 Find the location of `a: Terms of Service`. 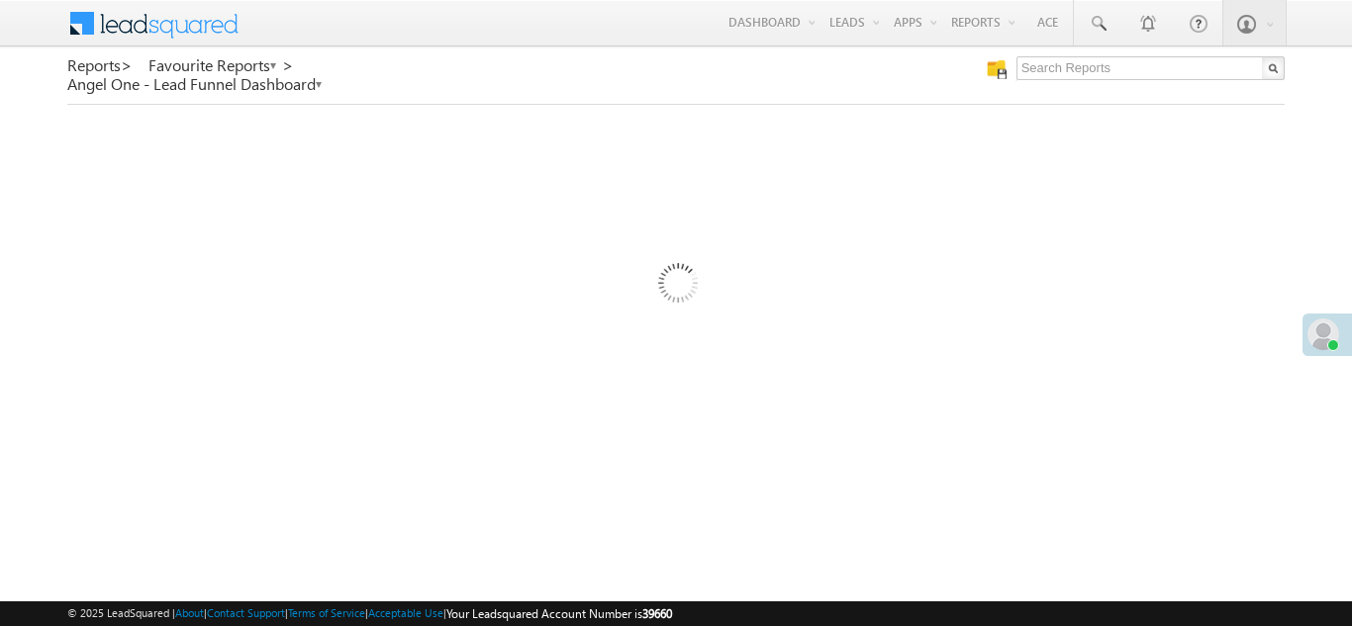

a: Terms of Service is located at coordinates (327, 613).